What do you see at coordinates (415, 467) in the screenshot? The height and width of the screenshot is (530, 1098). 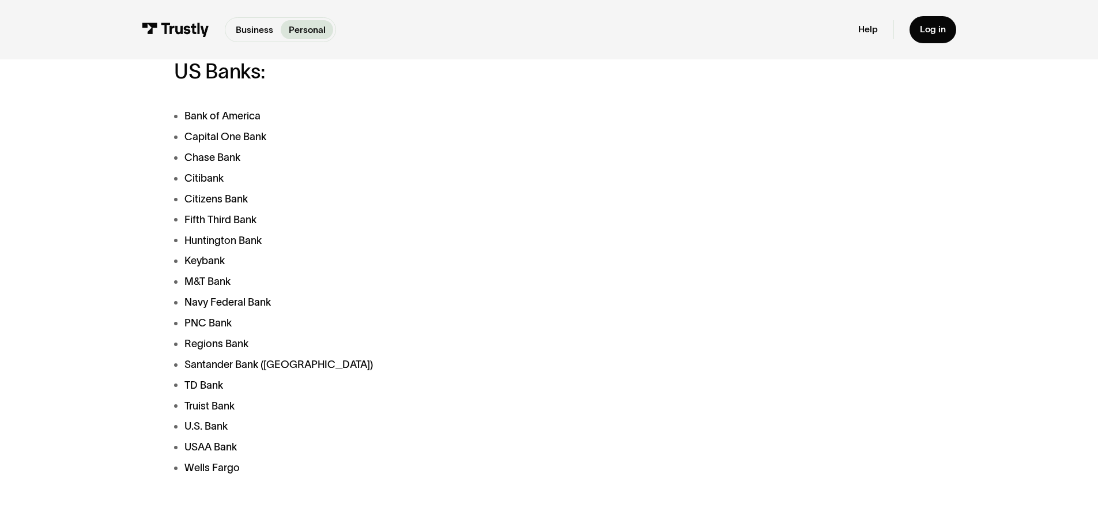 I see `li: Wells Fargo` at bounding box center [415, 467].